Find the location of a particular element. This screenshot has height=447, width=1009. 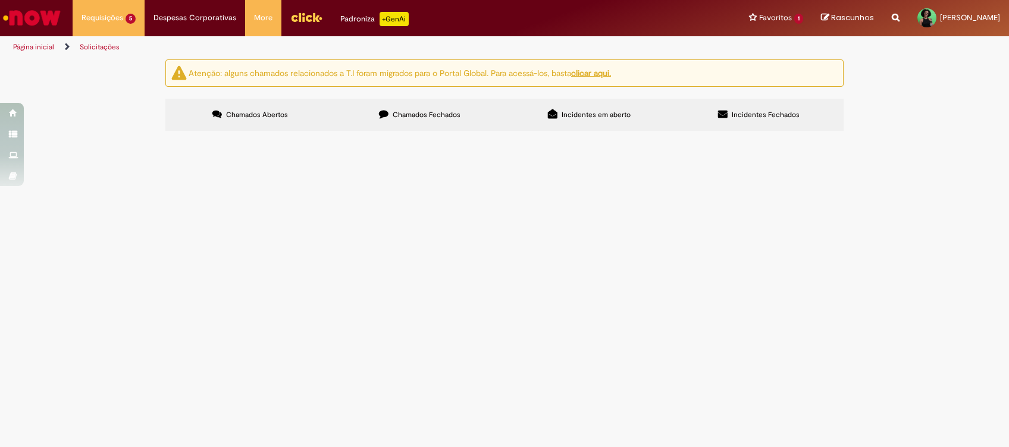

a: Solicitações is located at coordinates (99, 47).